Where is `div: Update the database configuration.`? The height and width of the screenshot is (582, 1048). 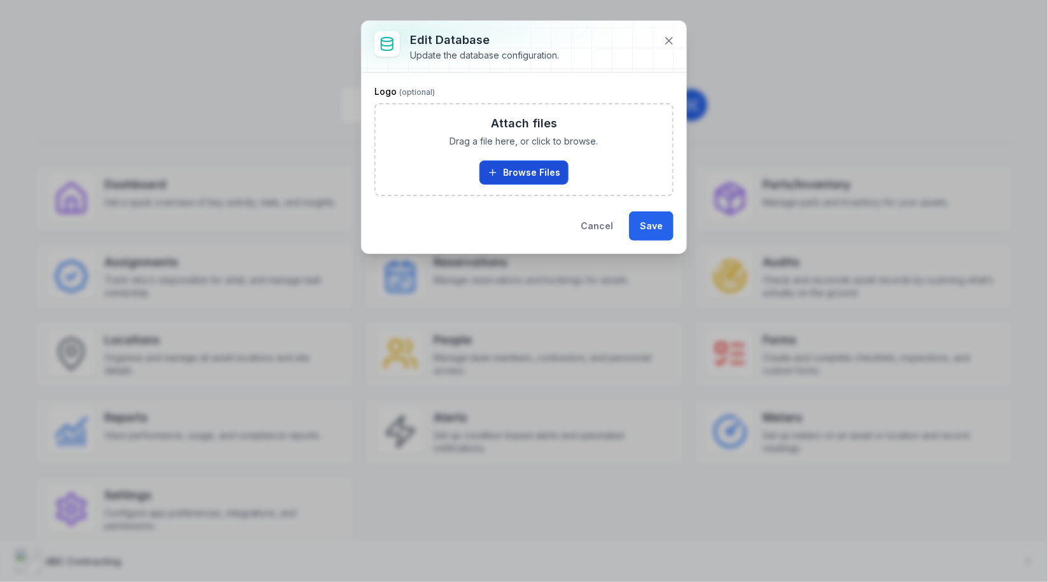
div: Update the database configuration. is located at coordinates (484, 55).